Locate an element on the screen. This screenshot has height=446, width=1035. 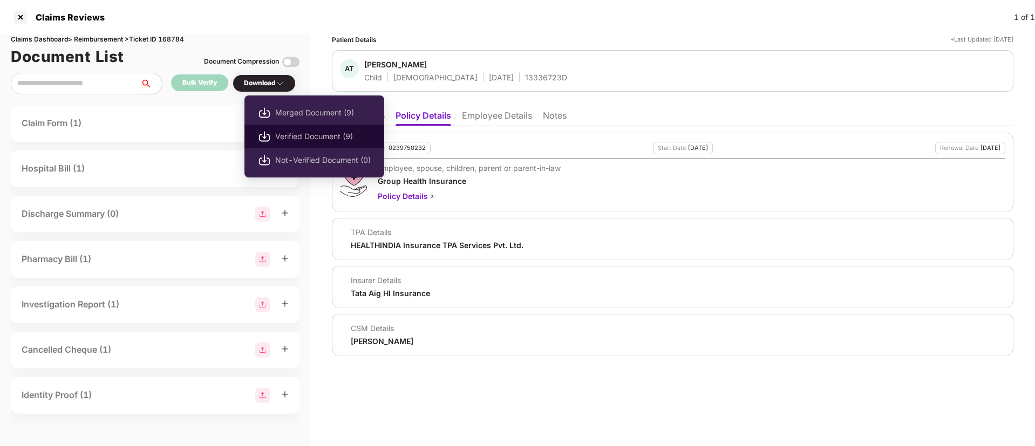
div: Investigation Report (1) is located at coordinates (70, 304).